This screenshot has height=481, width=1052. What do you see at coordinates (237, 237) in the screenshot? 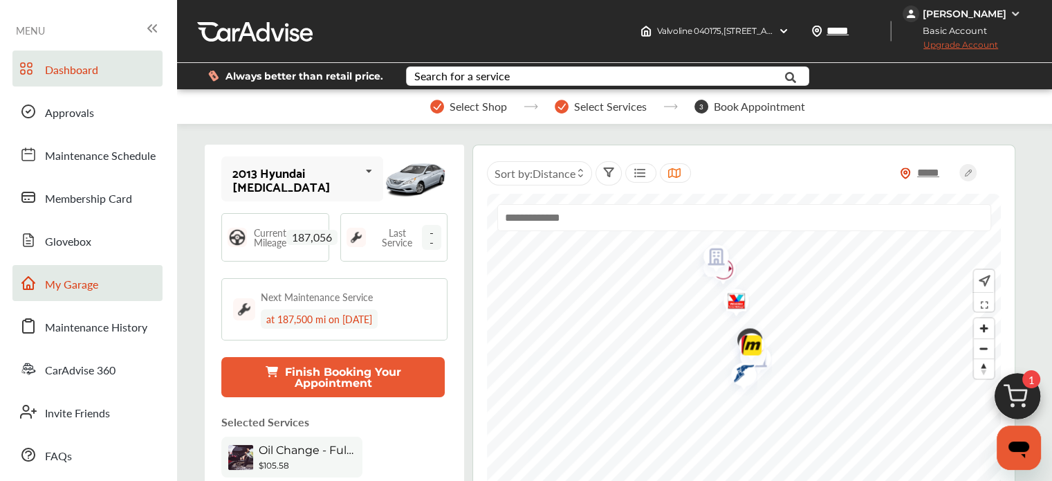
I see `img: steering_logo` at bounding box center [237, 237].